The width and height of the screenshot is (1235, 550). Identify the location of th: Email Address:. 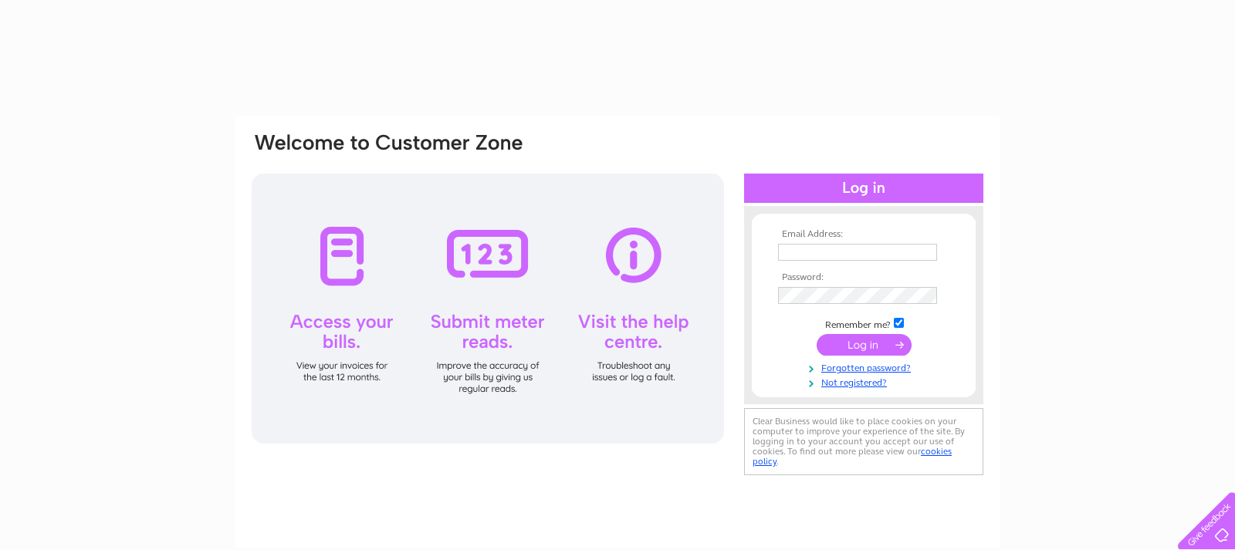
(863, 235).